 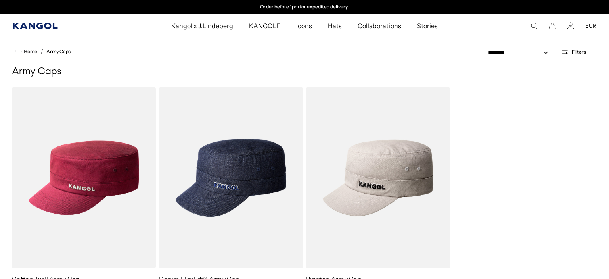 I want to click on span: KANGOLF, so click(x=265, y=26).